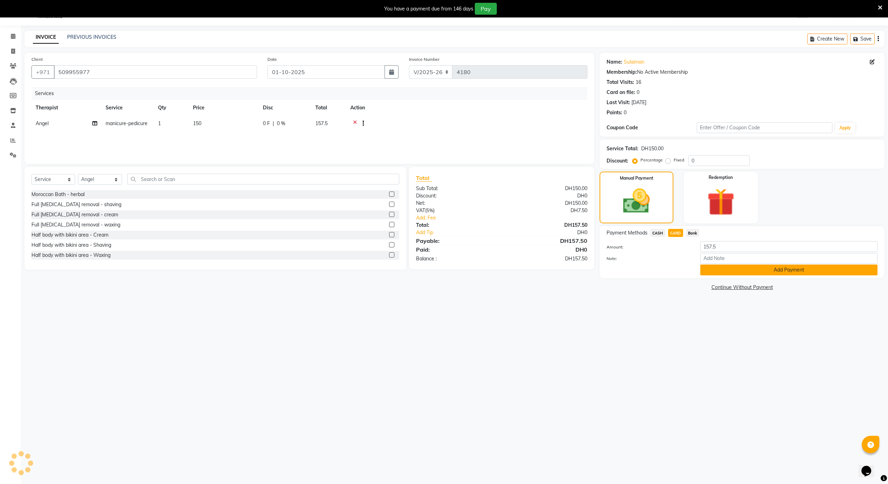  Describe the element at coordinates (634, 62) in the screenshot. I see `a: Sulaiman` at that location.